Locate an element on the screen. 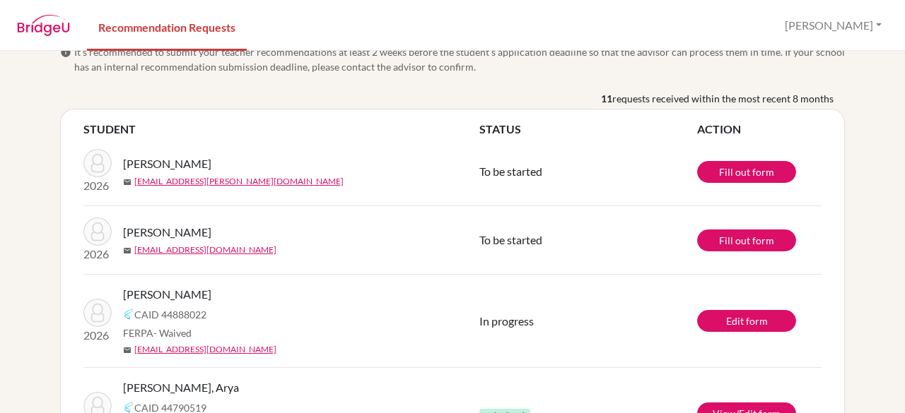 This screenshot has height=413, width=905. span: info is located at coordinates (66, 52).